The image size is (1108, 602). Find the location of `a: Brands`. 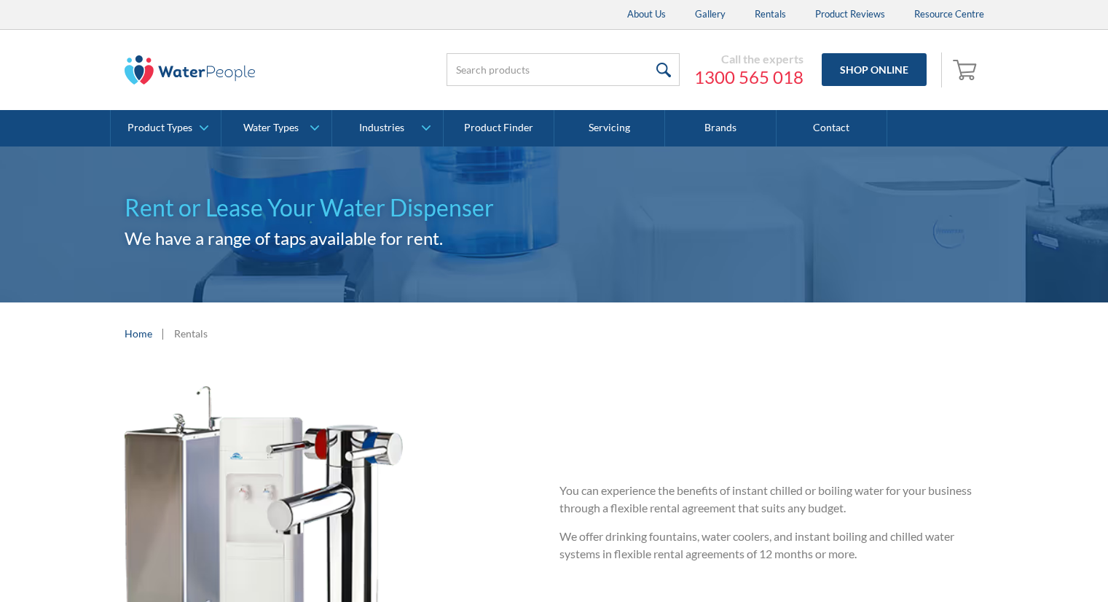

a: Brands is located at coordinates (720, 128).